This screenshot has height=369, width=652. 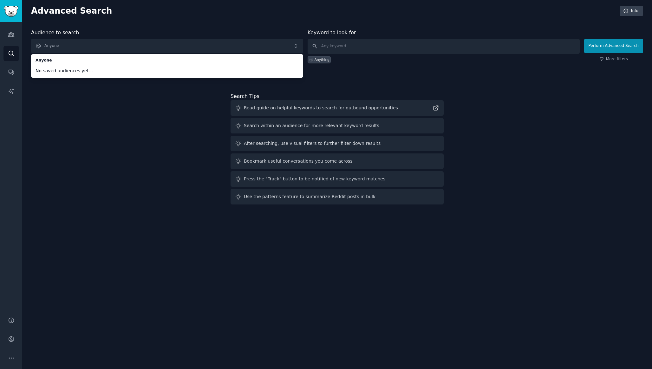 What do you see at coordinates (443, 46) in the screenshot?
I see `input: Any keyword` at bounding box center [443, 46].